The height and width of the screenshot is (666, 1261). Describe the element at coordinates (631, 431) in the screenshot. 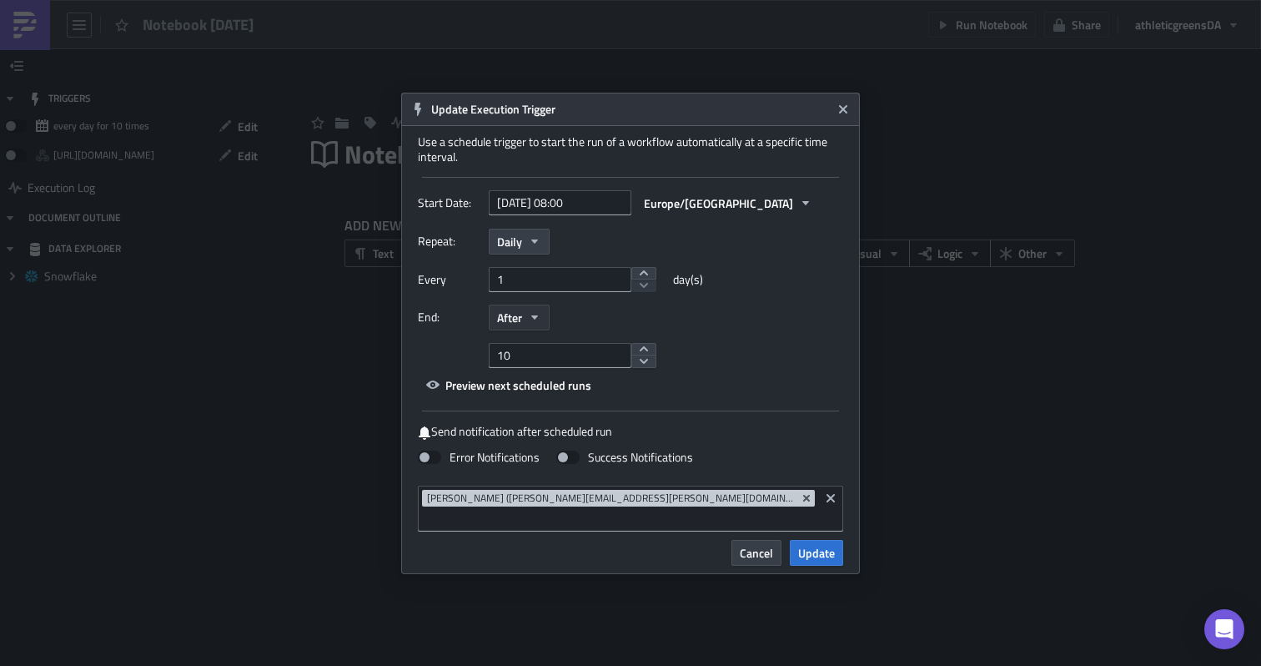

I see `label: Send notification after scheduled run` at that location.